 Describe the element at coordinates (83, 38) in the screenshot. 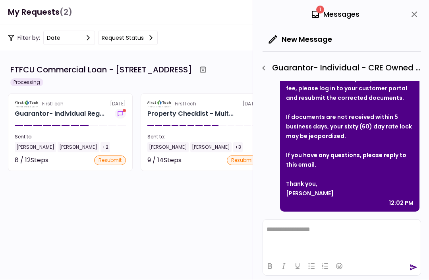

I see `div: Filter by:` at that location.